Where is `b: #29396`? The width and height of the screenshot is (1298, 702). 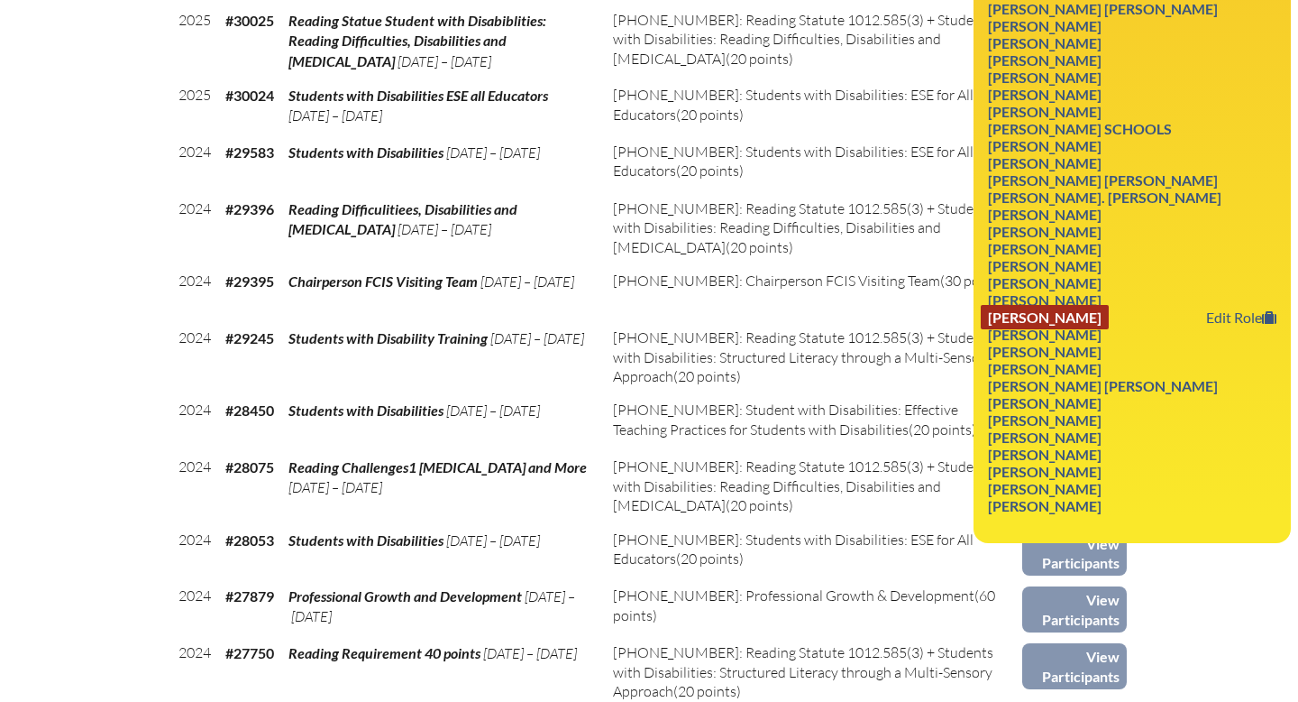
b: #29396 is located at coordinates (250, 208).